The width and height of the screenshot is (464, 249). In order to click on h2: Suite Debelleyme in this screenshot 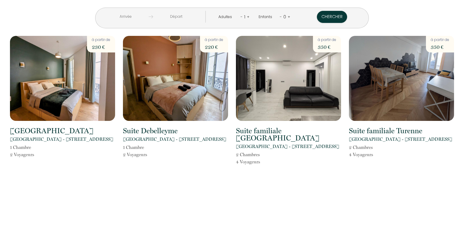, I will do `click(150, 131)`.